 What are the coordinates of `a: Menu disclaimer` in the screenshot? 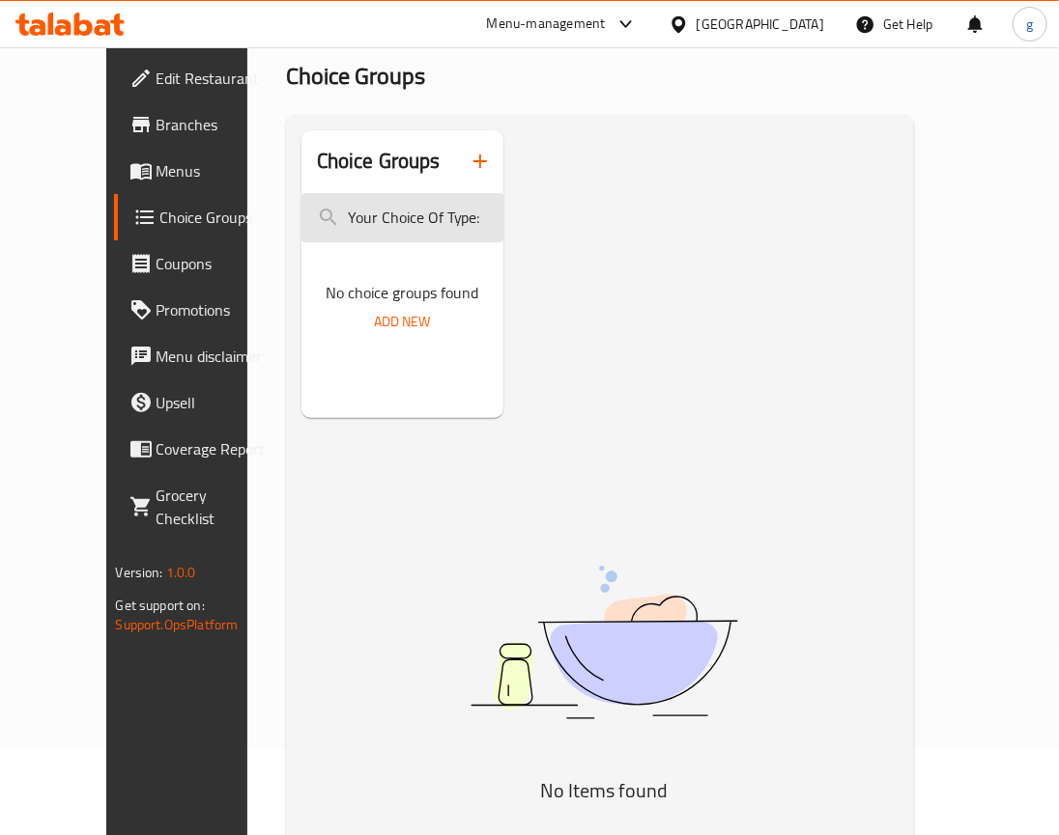 It's located at (198, 356).